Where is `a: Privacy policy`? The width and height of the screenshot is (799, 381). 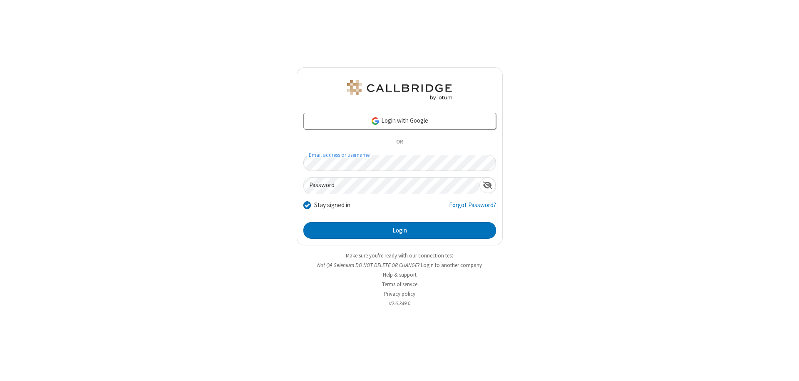 a: Privacy policy is located at coordinates (399, 294).